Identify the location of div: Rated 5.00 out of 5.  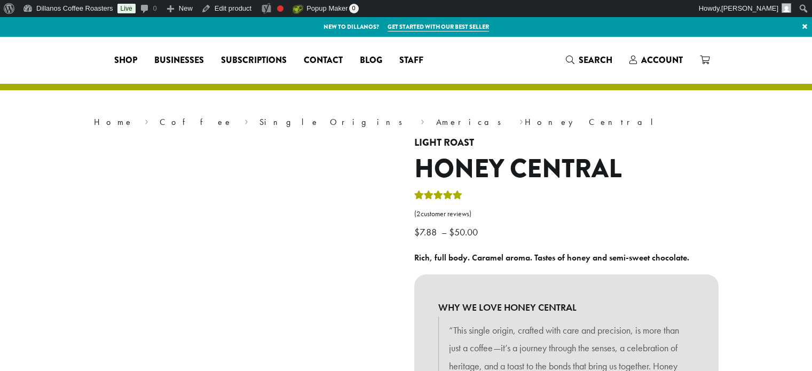
(438, 197).